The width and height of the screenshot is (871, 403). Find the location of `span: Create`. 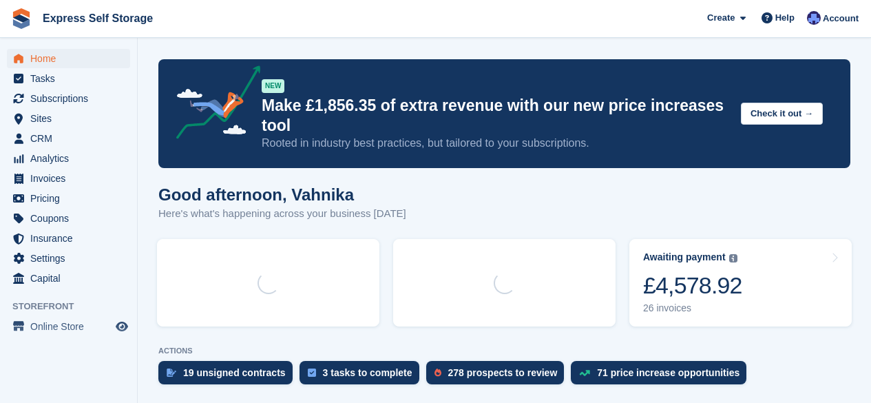

span: Create is located at coordinates (721, 18).